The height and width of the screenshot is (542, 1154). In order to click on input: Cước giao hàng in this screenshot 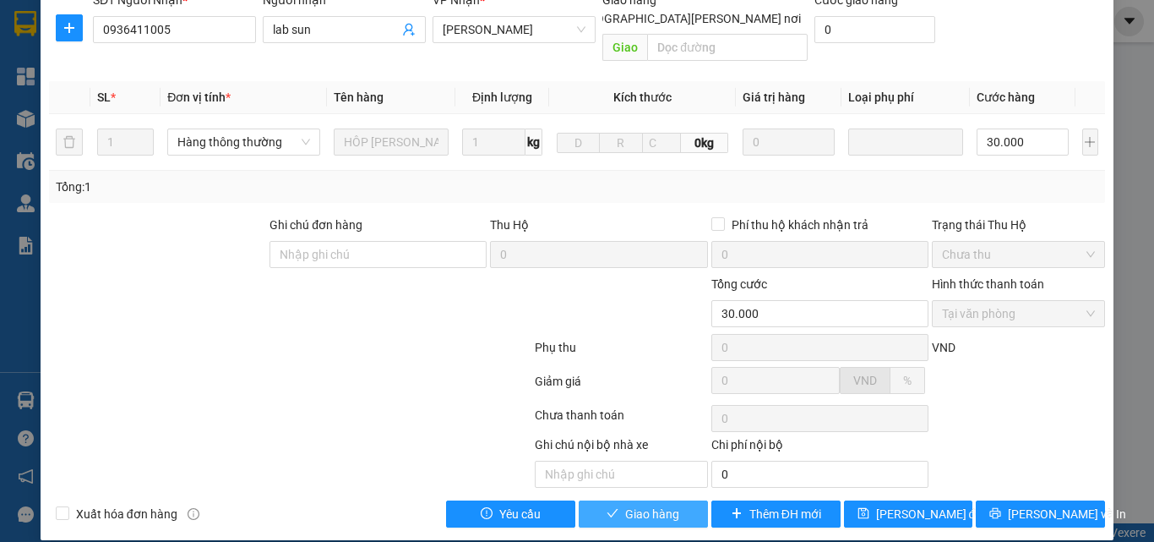, I will do `click(874, 30)`.